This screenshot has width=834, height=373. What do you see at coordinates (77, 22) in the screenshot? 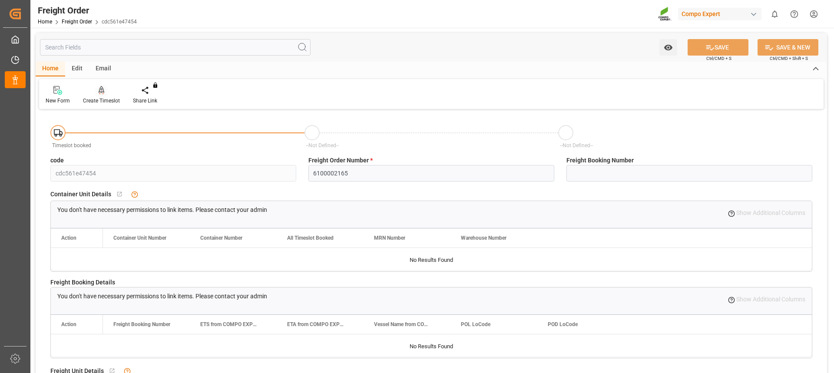
I see `a: Freight Order` at bounding box center [77, 22].